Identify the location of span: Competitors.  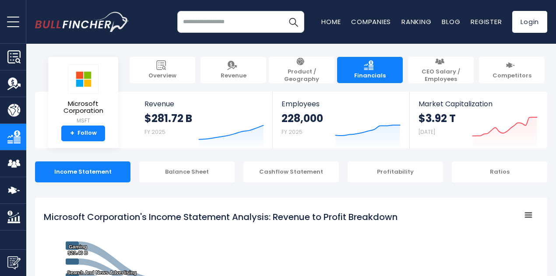
(512, 76).